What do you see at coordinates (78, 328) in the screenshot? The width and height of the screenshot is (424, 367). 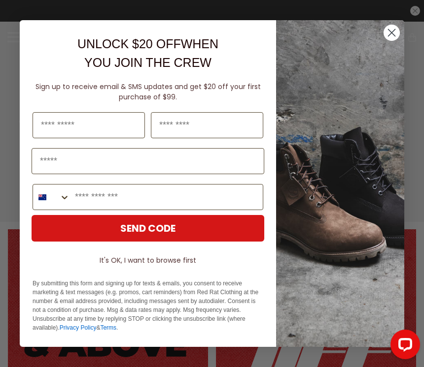 I see `a: Privacy Policy` at bounding box center [78, 328].